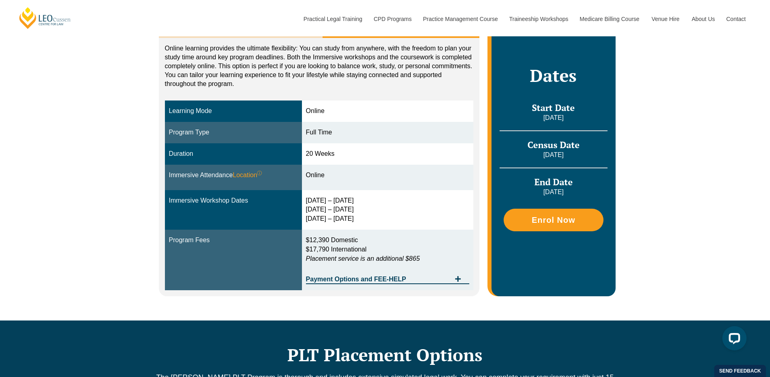  Describe the element at coordinates (233, 240) in the screenshot. I see `div: Program Fees` at that location.